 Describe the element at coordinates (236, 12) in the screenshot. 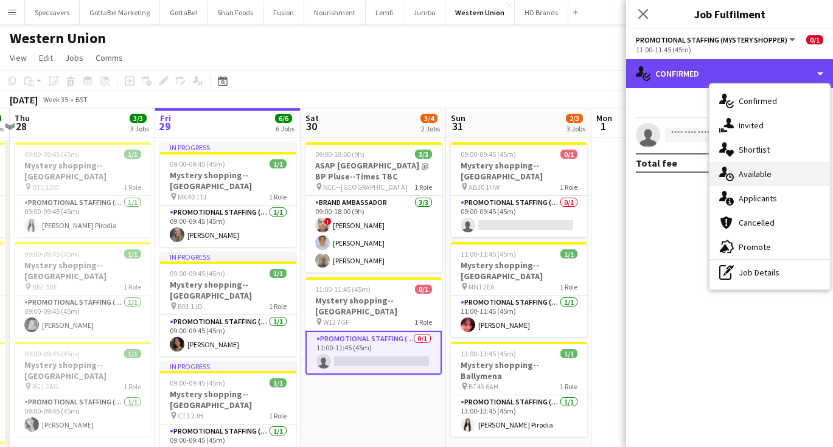

I see `button: Shan Foods` at that location.